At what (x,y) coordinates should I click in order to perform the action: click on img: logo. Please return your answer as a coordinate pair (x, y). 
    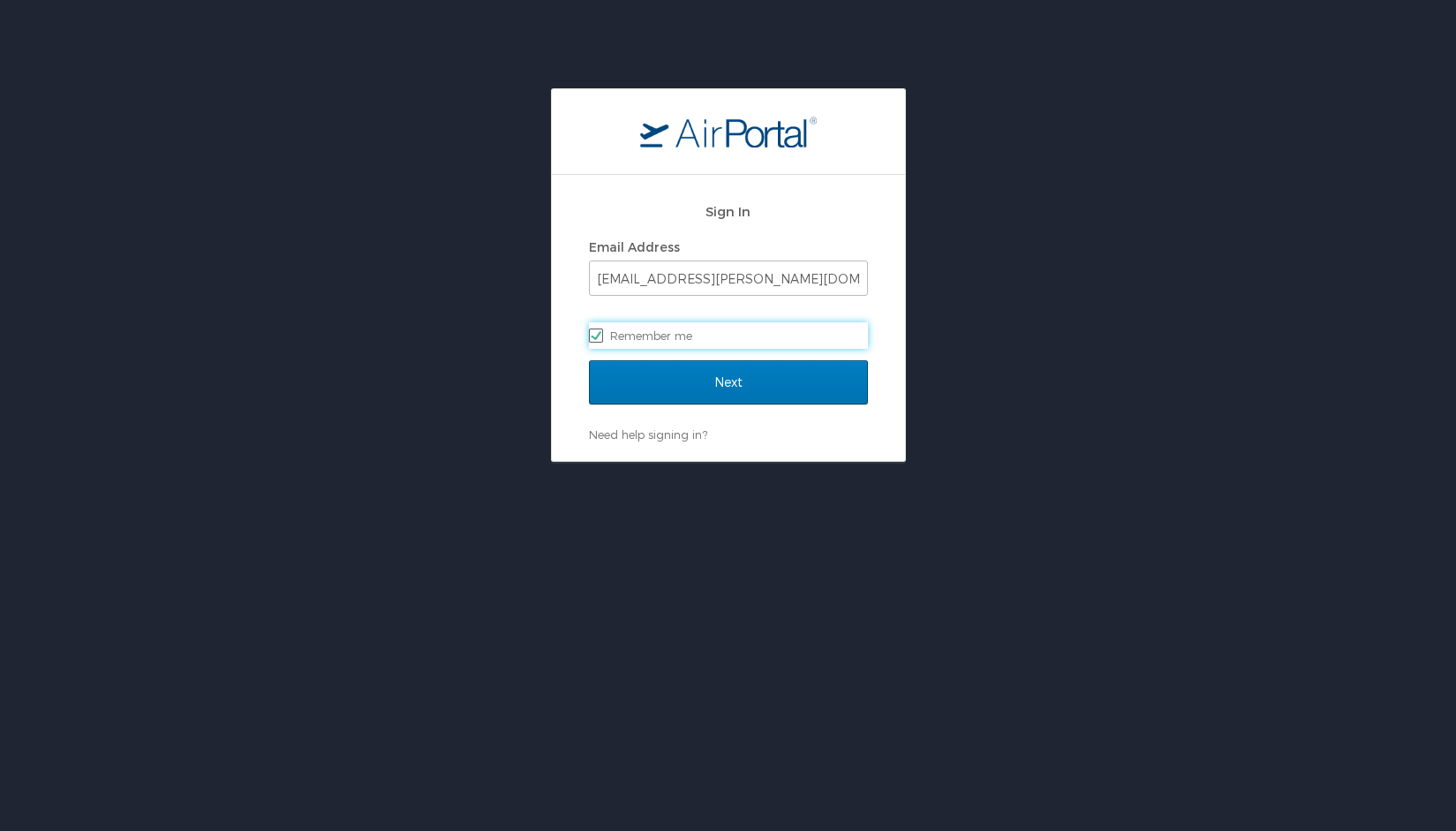
    Looking at the image, I should click on (729, 132).